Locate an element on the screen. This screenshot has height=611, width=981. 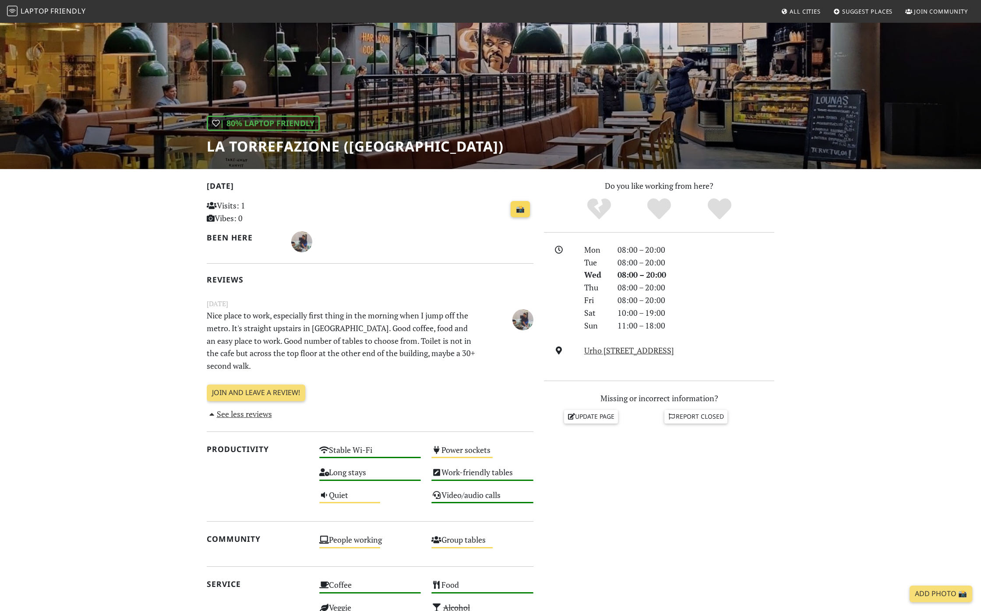
div: Video/audio calls is located at coordinates (482, 499).